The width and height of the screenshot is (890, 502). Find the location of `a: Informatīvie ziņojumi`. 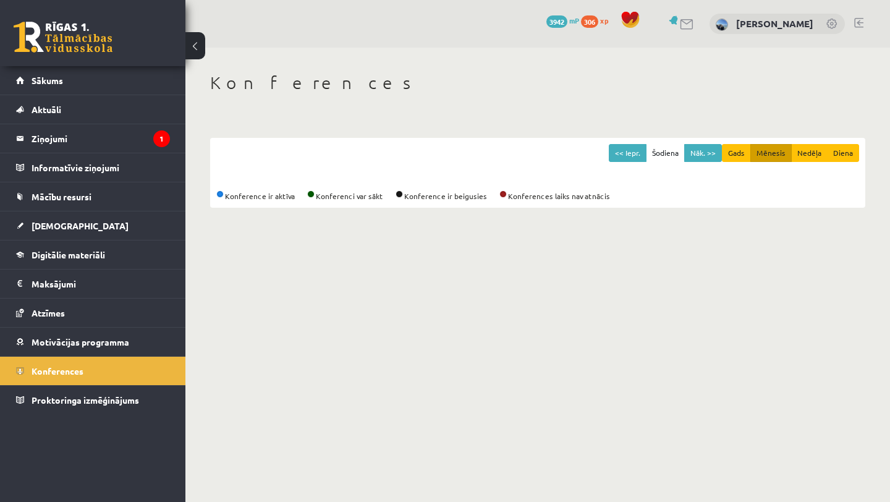

a: Informatīvie ziņojumi is located at coordinates (93, 168).